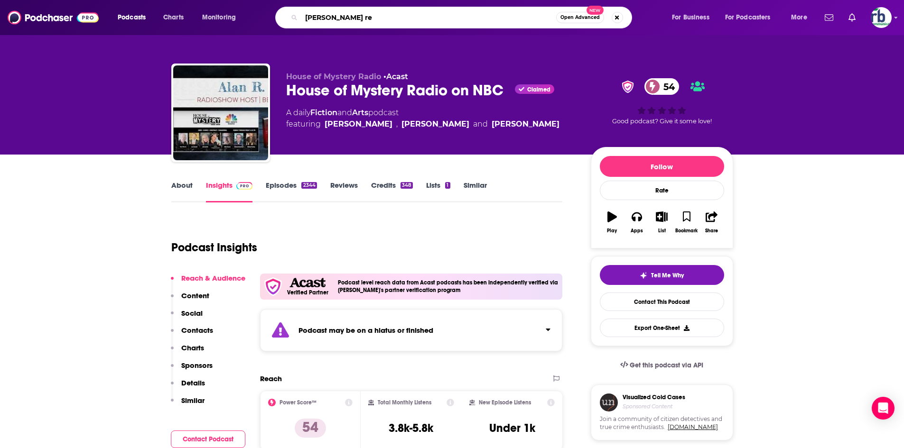  What do you see at coordinates (404, 403) in the screenshot?
I see `h2: Total Monthly Listens` at bounding box center [404, 403].